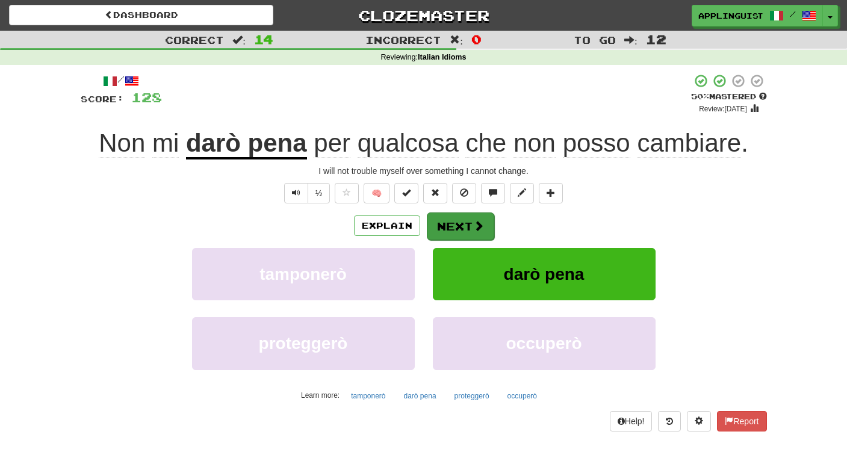 The width and height of the screenshot is (847, 470). Describe the element at coordinates (435, 193) in the screenshot. I see `button: Reset to 0% Mastered (alt+r)` at that location.